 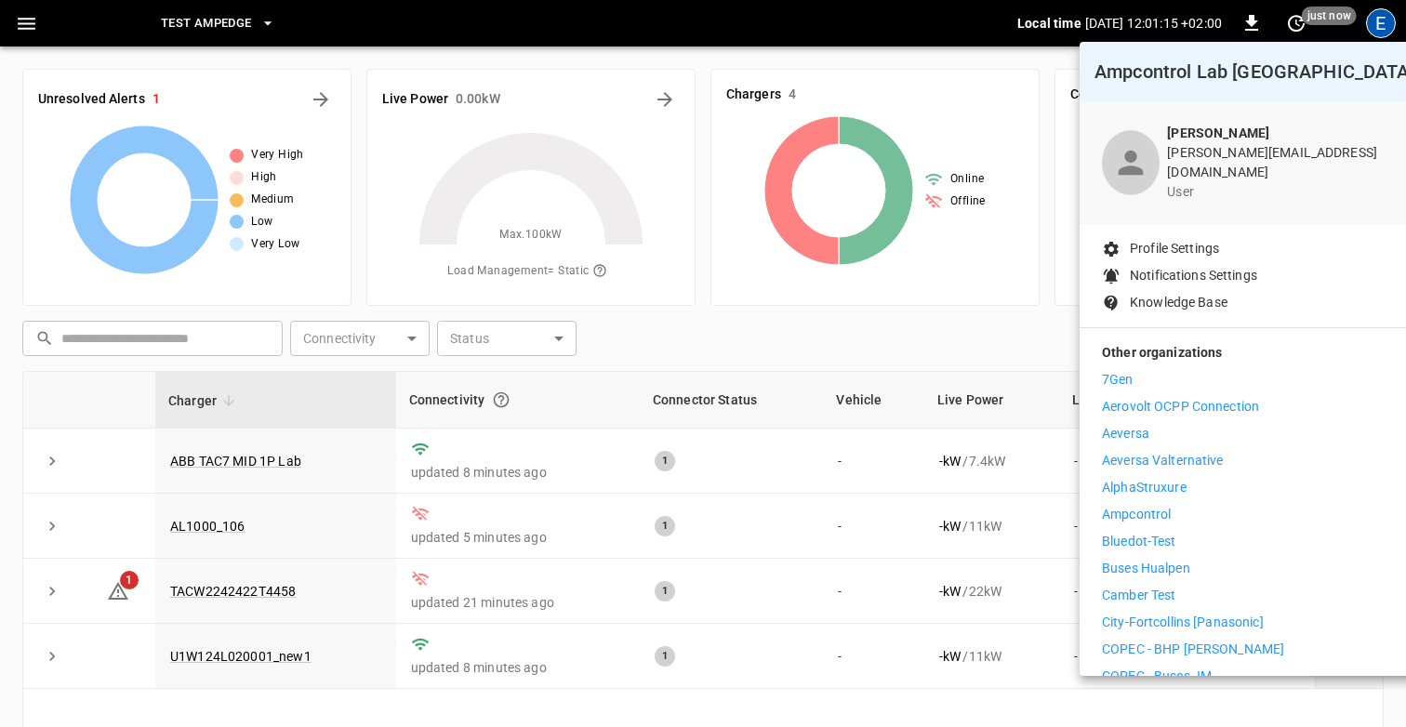 What do you see at coordinates (1125, 433) in the screenshot?
I see `p: Aeversa` at bounding box center [1125, 433].